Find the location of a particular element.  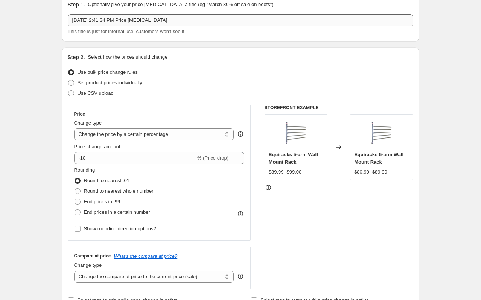

div: $80.99 is located at coordinates (362, 172).